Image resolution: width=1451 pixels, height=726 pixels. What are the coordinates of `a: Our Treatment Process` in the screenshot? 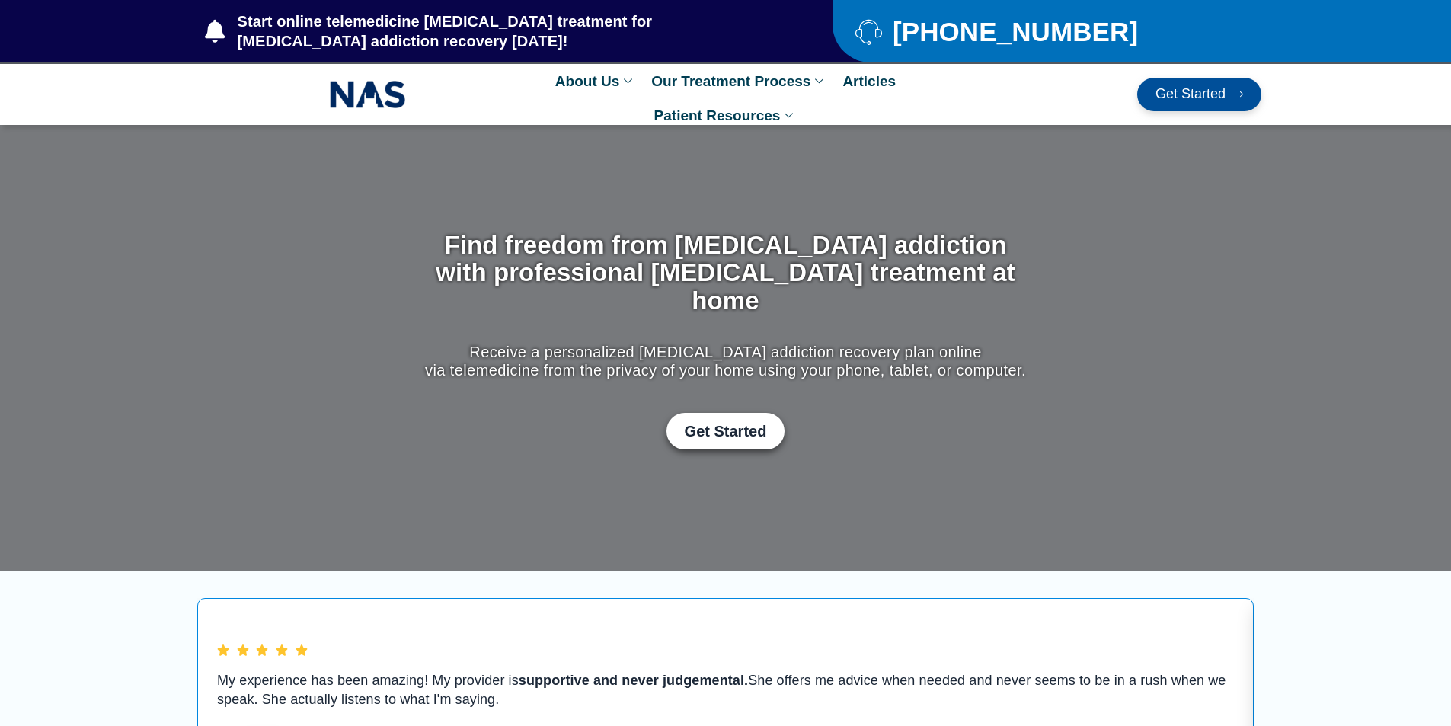 It's located at (739, 81).